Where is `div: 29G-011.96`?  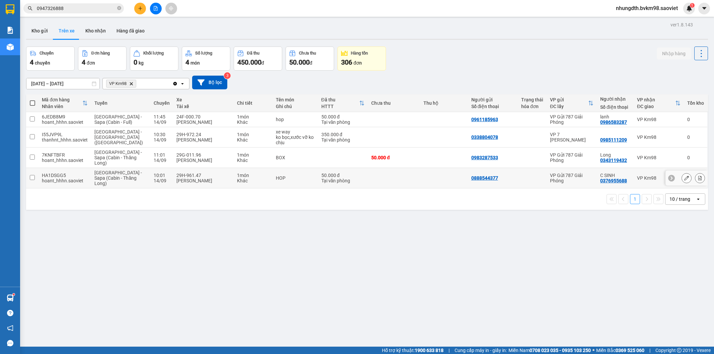
div: 29G-011.96 is located at coordinates (203, 155).